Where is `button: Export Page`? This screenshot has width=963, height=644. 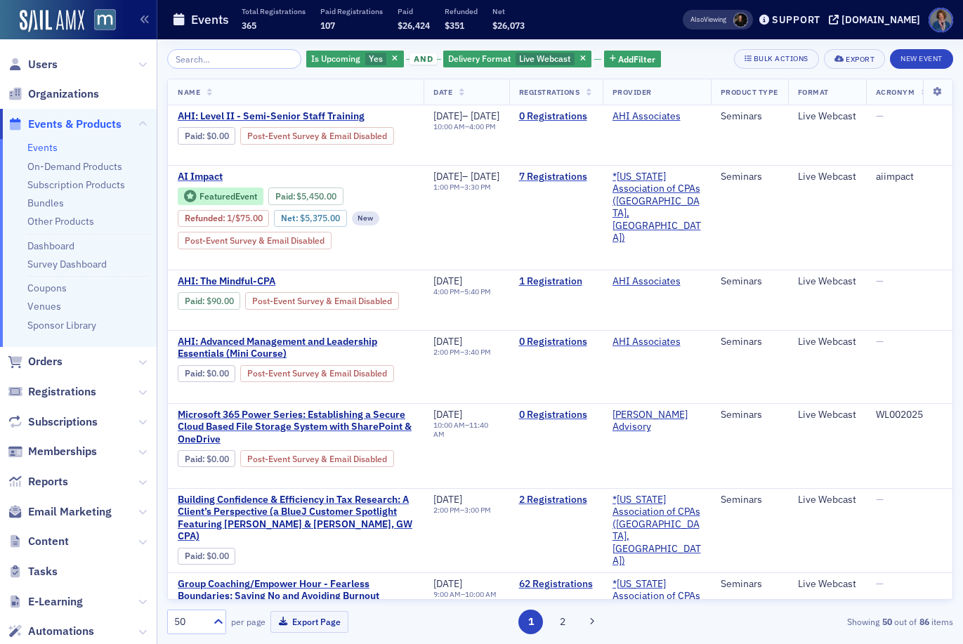
button: Export Page is located at coordinates (309, 622).